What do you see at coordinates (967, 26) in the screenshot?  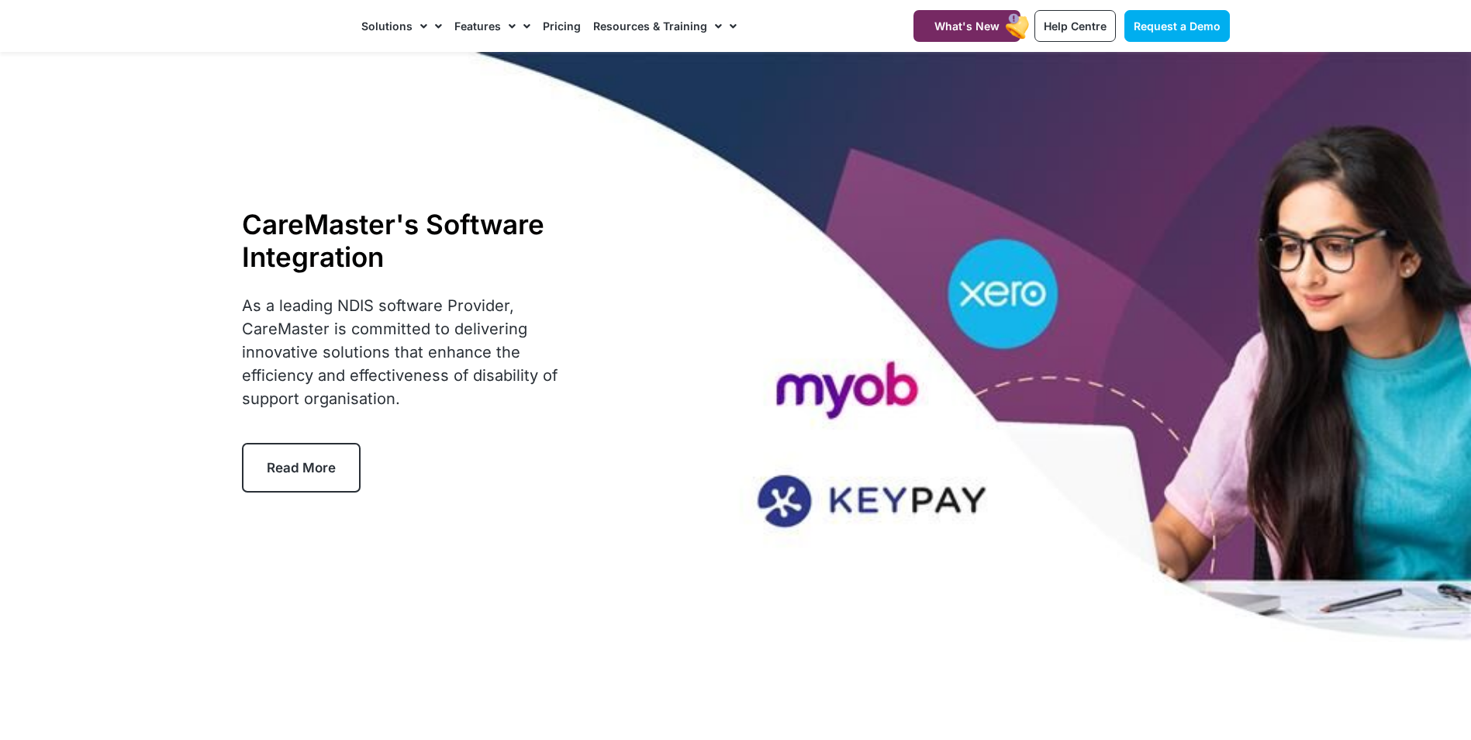 I see `span: What's New` at bounding box center [967, 26].